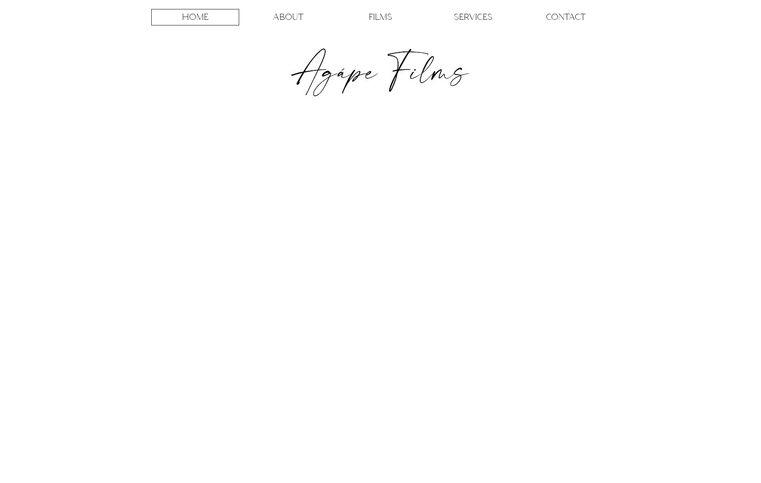 The width and height of the screenshot is (761, 483). What do you see at coordinates (380, 17) in the screenshot?
I see `a: FILMS` at bounding box center [380, 17].